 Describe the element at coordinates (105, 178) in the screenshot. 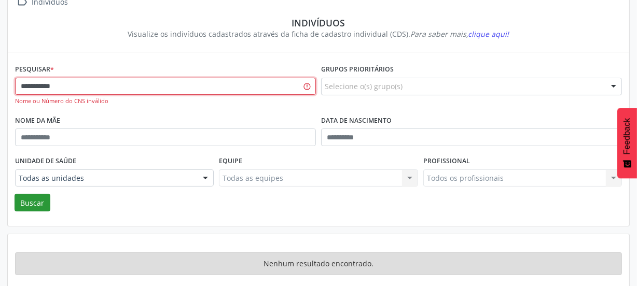

I see `span: Todas as unidades` at that location.